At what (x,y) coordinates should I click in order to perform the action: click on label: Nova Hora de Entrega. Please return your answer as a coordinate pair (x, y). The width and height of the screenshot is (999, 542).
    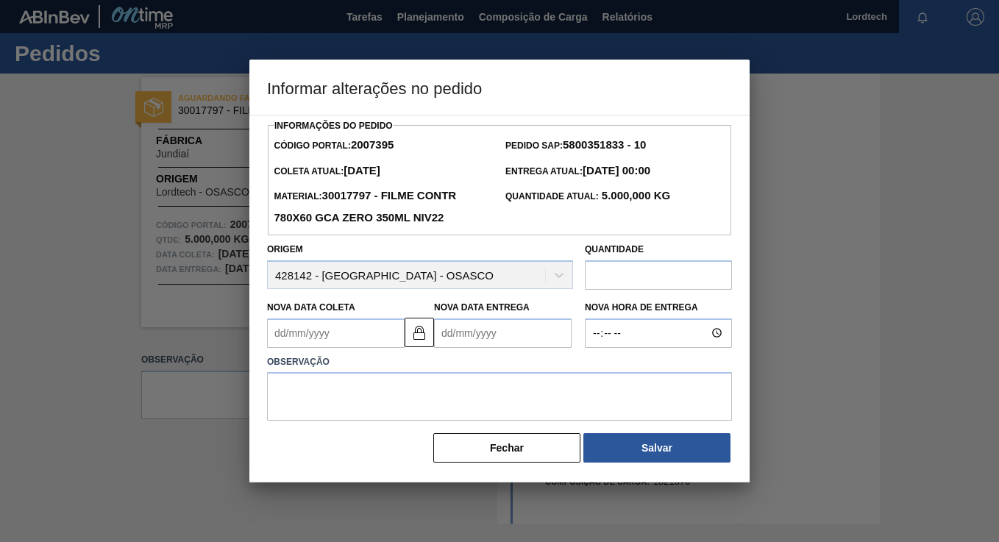
    Looking at the image, I should click on (658, 308).